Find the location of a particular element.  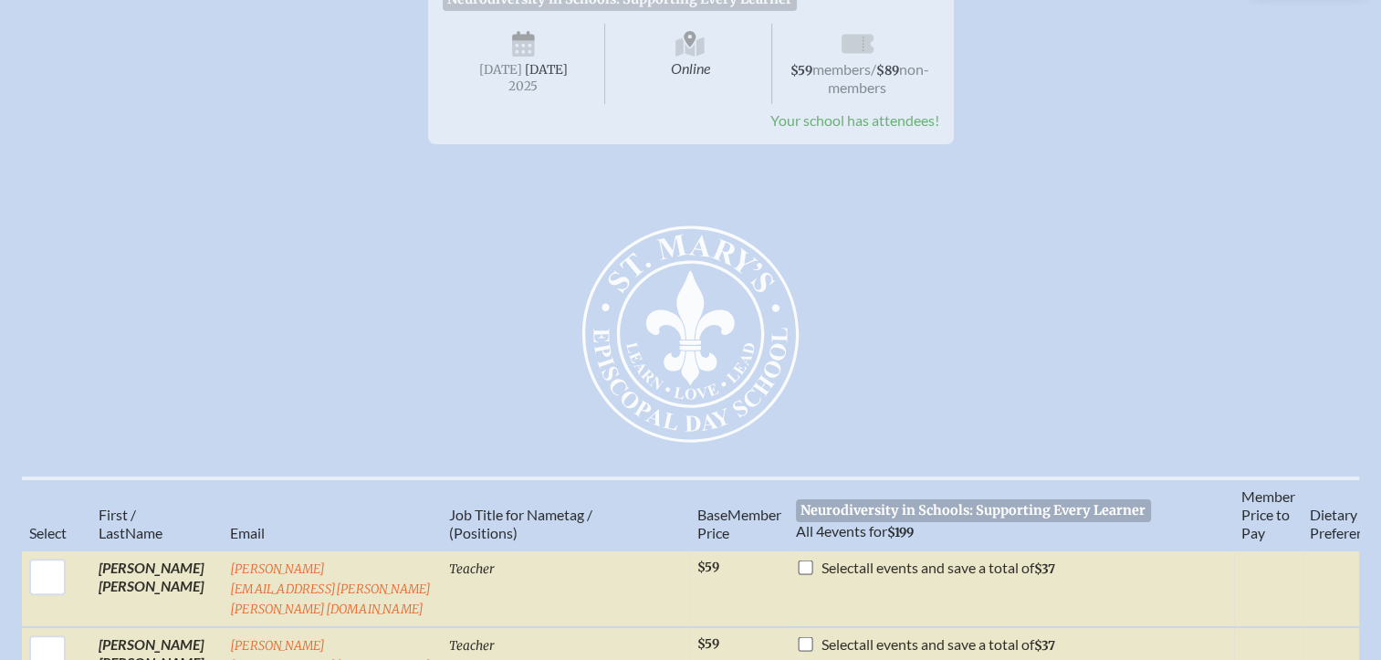

span: $89 is located at coordinates (887, 70).